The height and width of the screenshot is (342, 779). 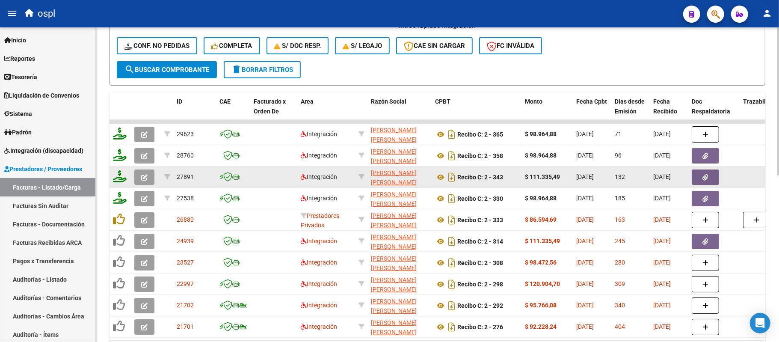 What do you see at coordinates (547, 111) in the screenshot?
I see `datatable-header-cell: Monto` at bounding box center [547, 111].